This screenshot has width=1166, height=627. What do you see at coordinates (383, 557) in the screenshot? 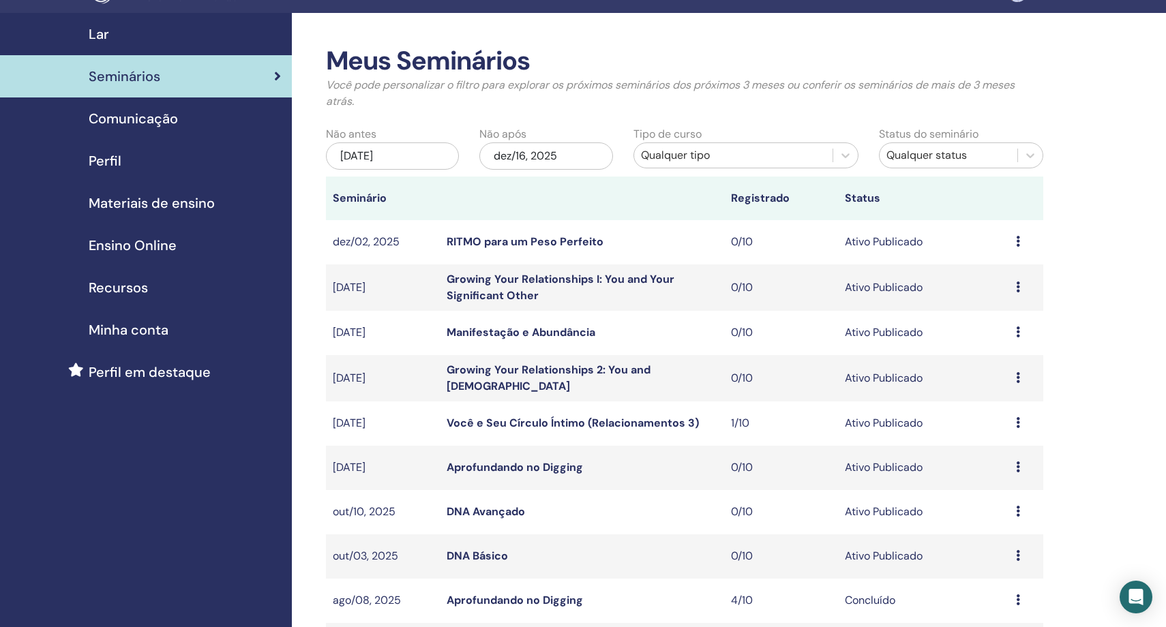
I see `td: out/03, 2025` at bounding box center [383, 557].